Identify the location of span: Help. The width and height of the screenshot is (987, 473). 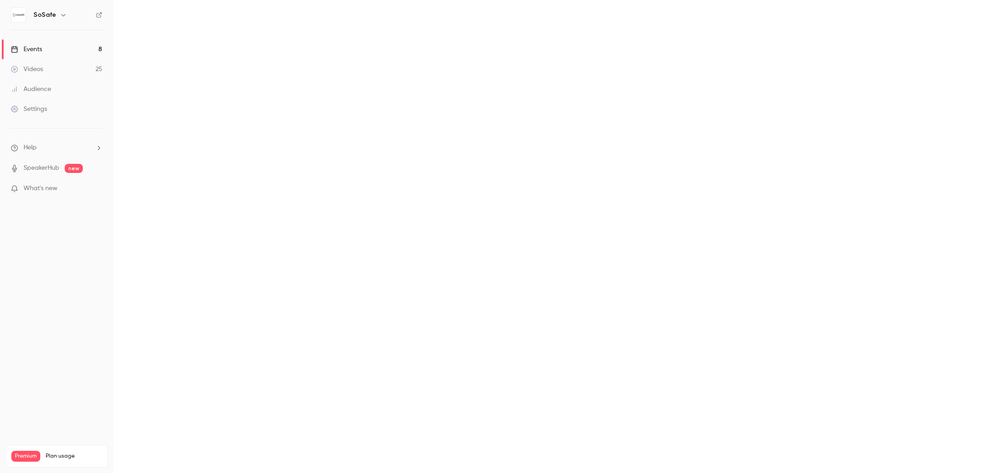
(30, 148).